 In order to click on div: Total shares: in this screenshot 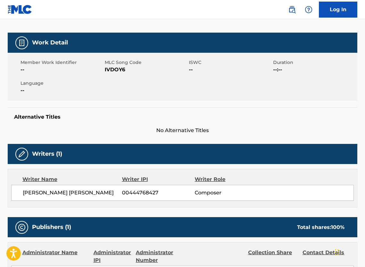, I will do `click(321, 228)`.